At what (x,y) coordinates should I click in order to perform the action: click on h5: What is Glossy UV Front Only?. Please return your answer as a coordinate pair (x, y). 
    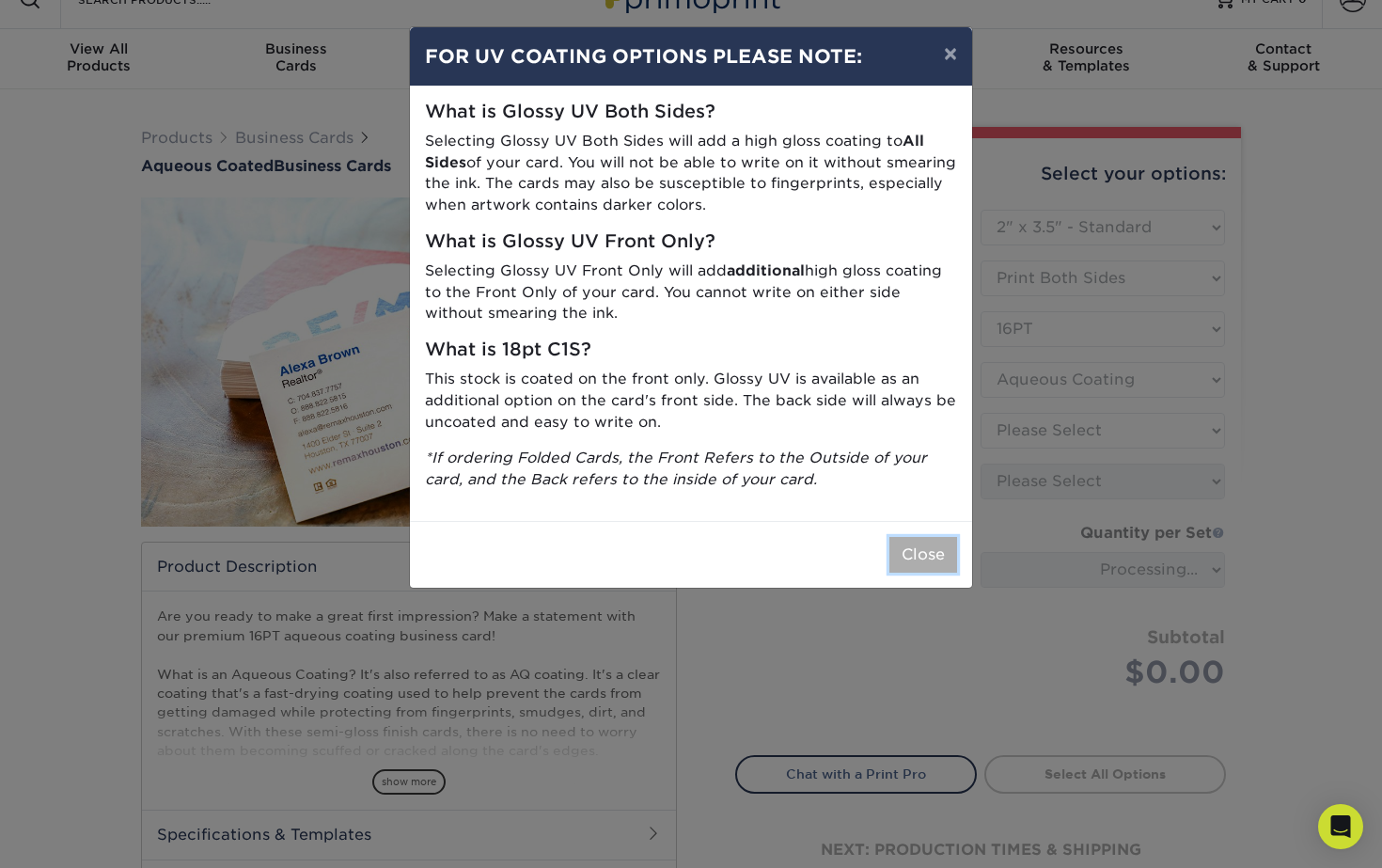
    Looking at the image, I should click on (691, 242).